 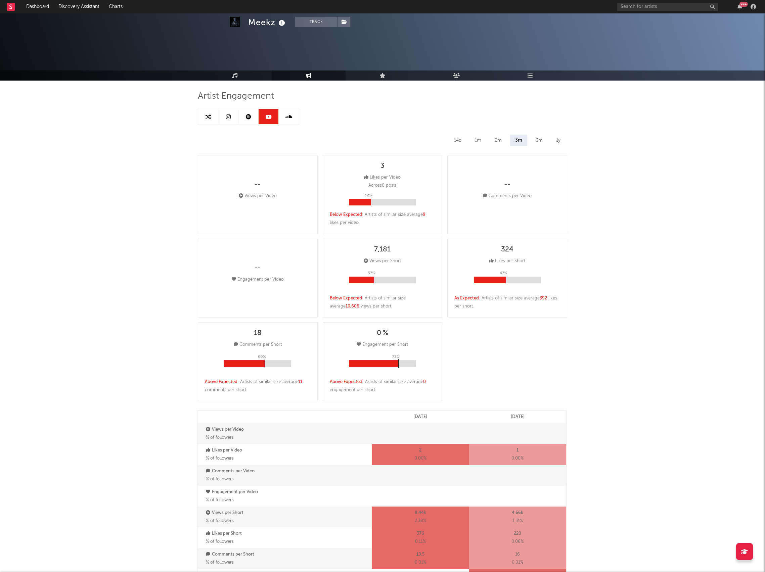 I want to click on div: Engagement per Video, so click(x=257, y=280).